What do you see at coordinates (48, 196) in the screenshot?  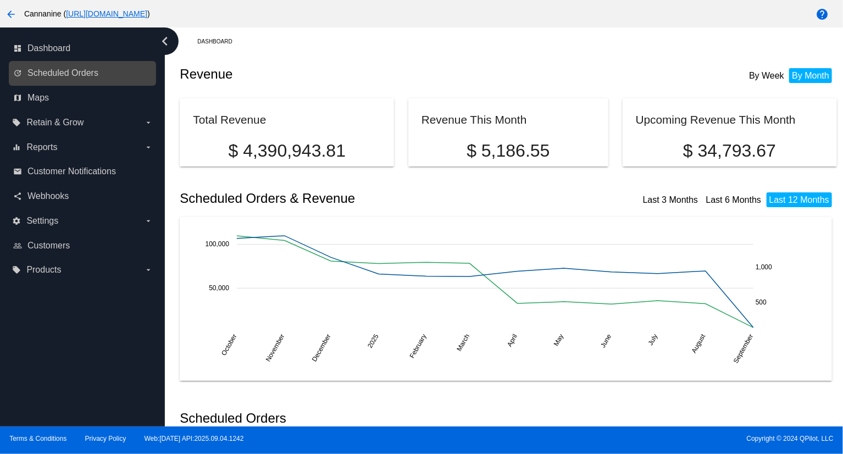 I see `span: Webhooks` at bounding box center [48, 196].